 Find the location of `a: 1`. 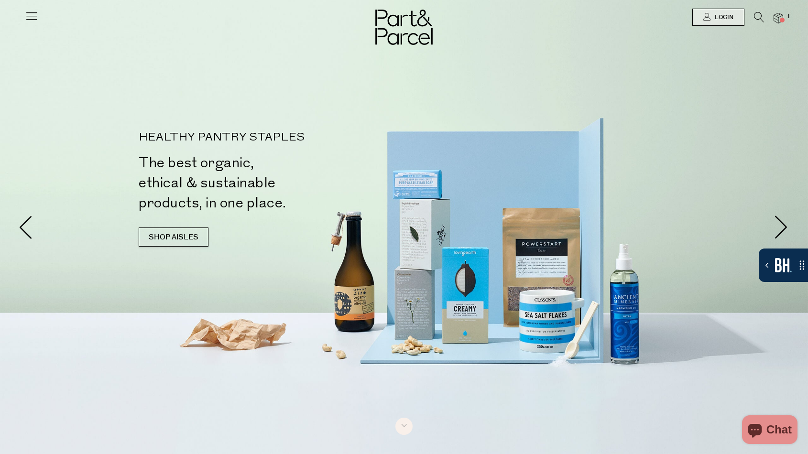

a: 1 is located at coordinates (779, 18).